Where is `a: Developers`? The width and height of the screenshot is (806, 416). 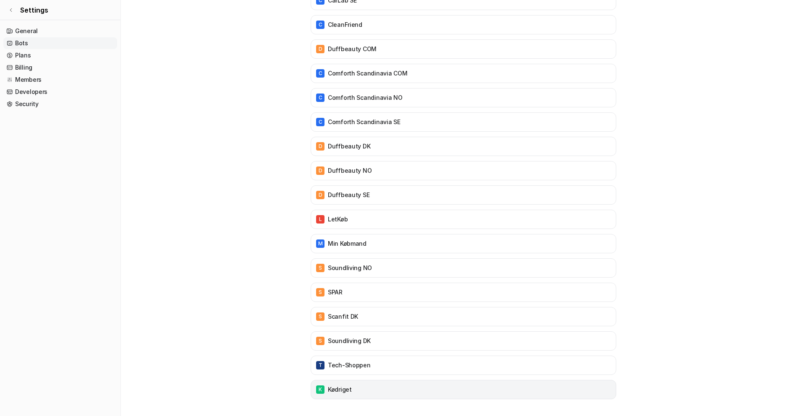
a: Developers is located at coordinates (60, 92).